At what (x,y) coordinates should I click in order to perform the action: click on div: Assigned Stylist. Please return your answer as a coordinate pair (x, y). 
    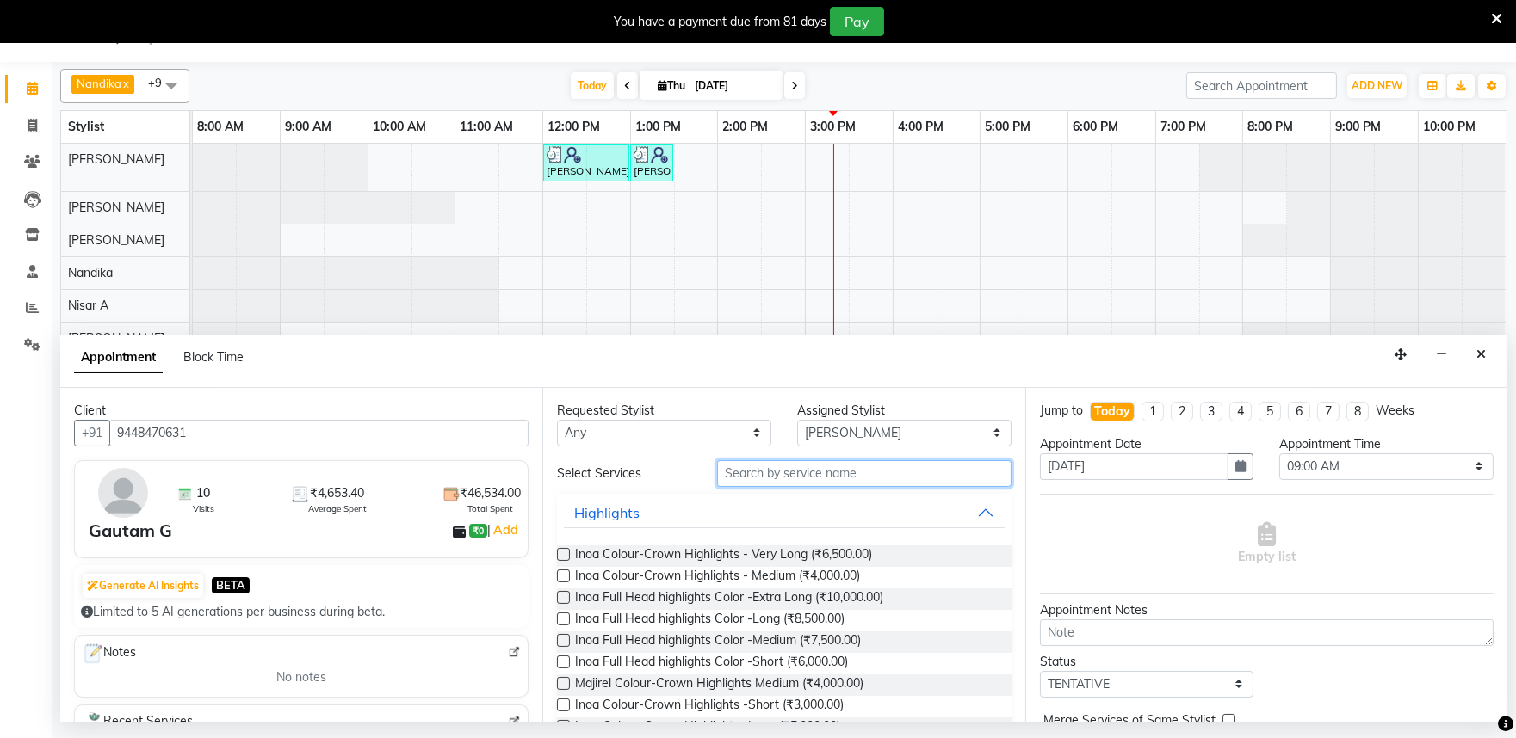
    Looking at the image, I should click on (904, 411).